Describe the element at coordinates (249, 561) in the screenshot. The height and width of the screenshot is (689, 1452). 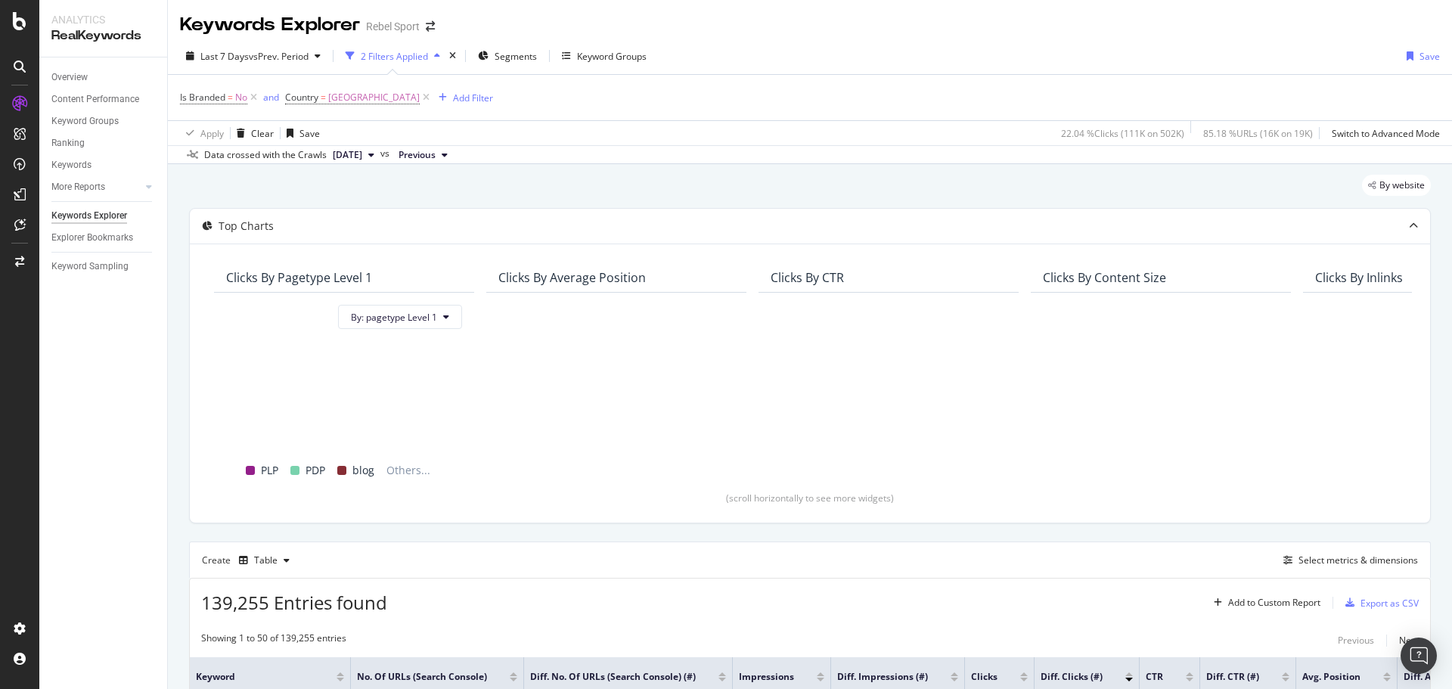
I see `div: Create` at that location.